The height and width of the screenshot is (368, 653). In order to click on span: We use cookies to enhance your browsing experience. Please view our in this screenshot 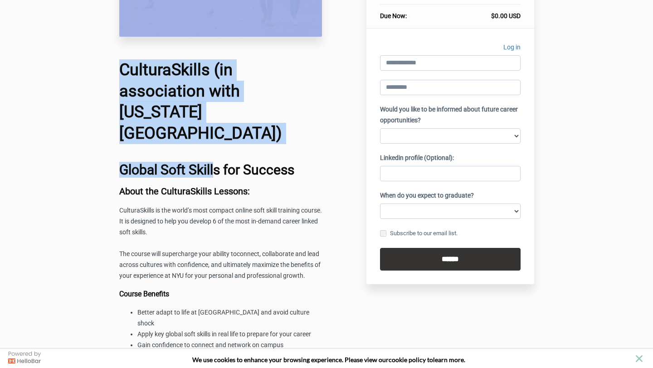, I will do `click(290, 360)`.